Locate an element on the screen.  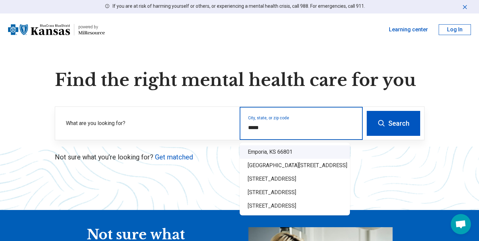
div: Emporia, KS 66801 is located at coordinates (295, 152).